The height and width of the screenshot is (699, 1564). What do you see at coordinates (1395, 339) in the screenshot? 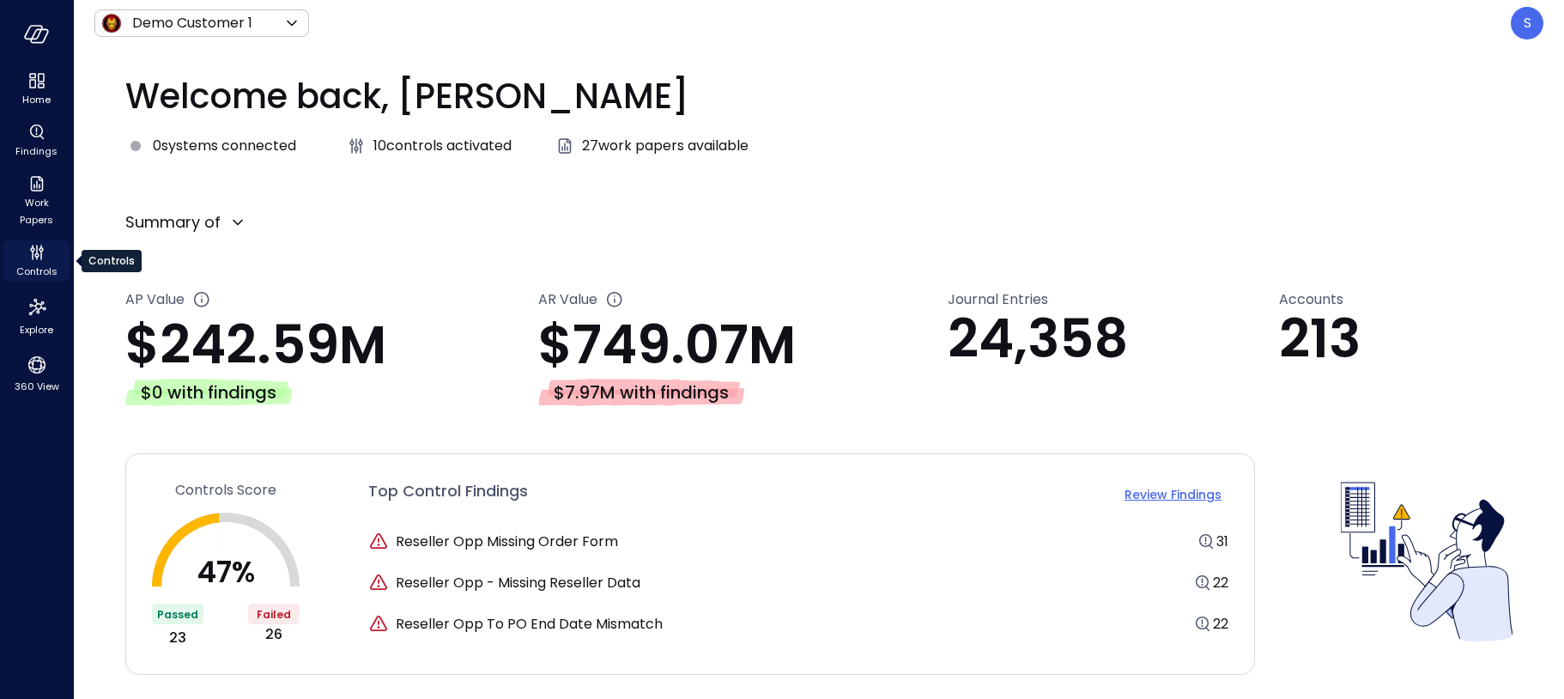
I see `p: 213` at bounding box center [1395, 339].